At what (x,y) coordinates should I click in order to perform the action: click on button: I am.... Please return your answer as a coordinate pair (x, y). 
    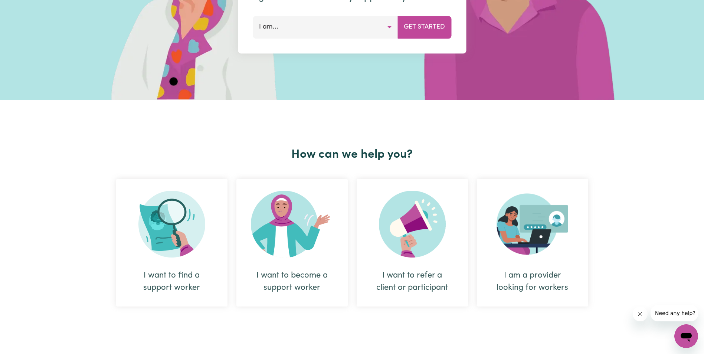
    Looking at the image, I should click on (325, 27).